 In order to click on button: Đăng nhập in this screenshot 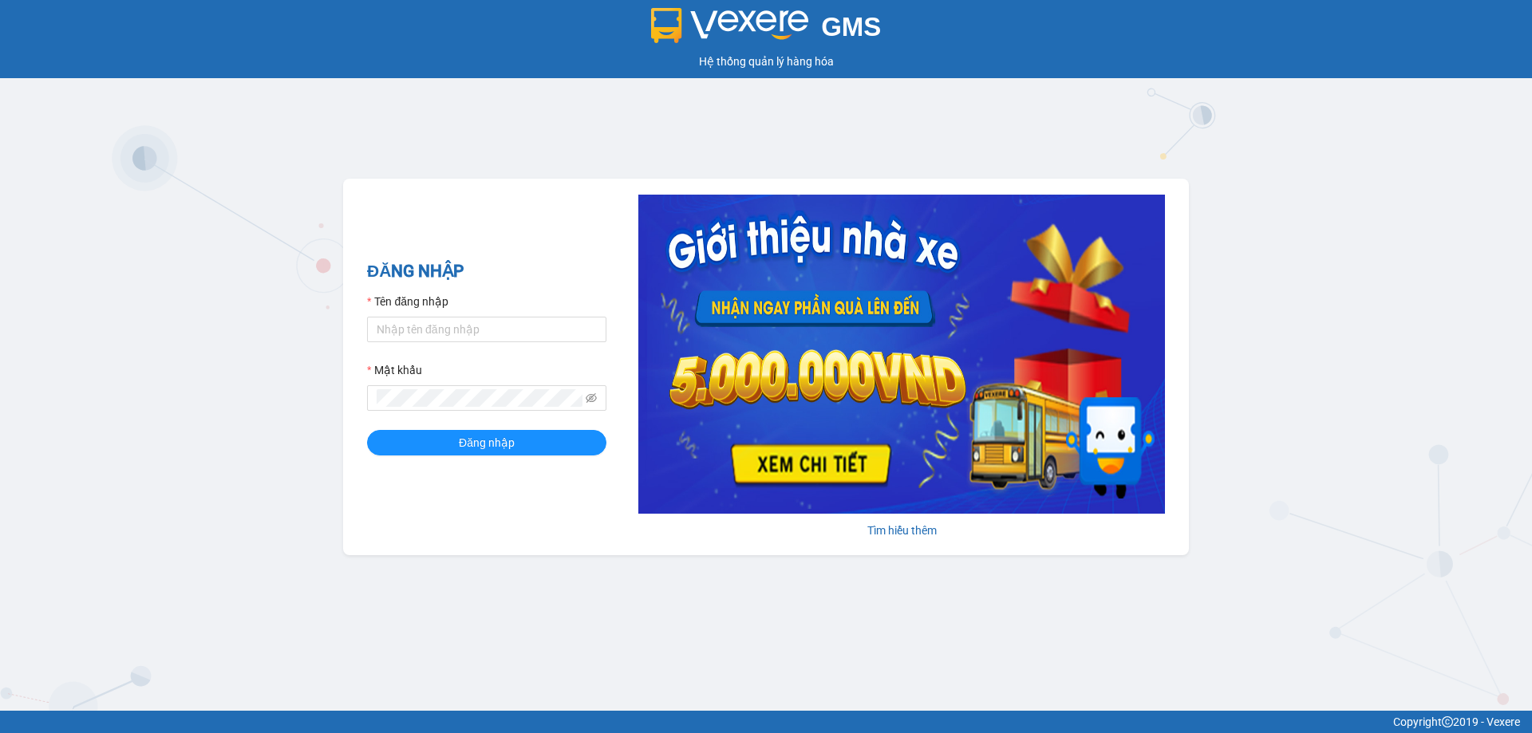, I will do `click(487, 443)`.